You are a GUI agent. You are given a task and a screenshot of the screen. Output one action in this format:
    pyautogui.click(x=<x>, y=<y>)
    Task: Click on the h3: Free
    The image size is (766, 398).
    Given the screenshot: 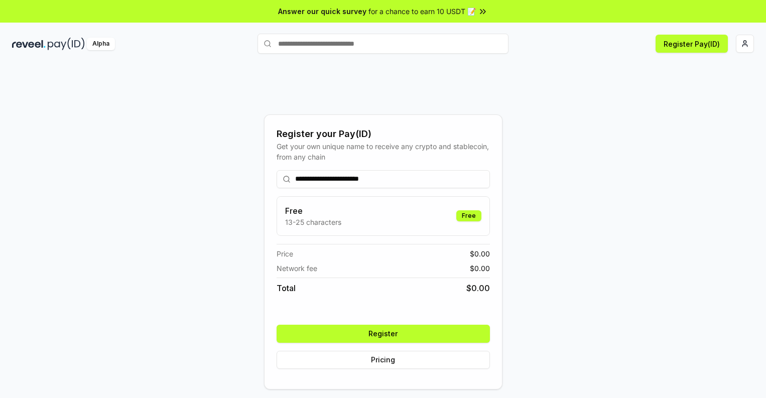 What is the action you would take?
    pyautogui.click(x=313, y=211)
    